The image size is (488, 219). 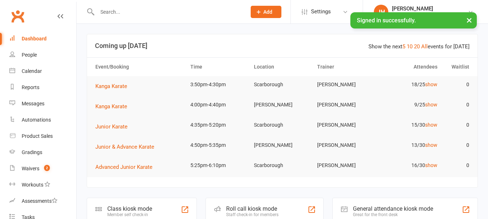 What do you see at coordinates (393, 209) in the screenshot?
I see `div: General attendance kiosk mode` at bounding box center [393, 209].